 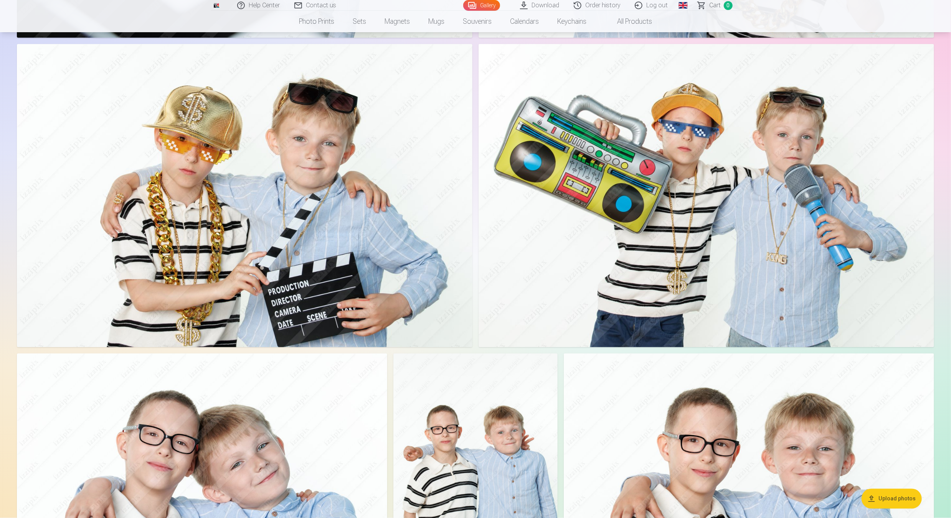 I want to click on a: Sets, so click(x=359, y=21).